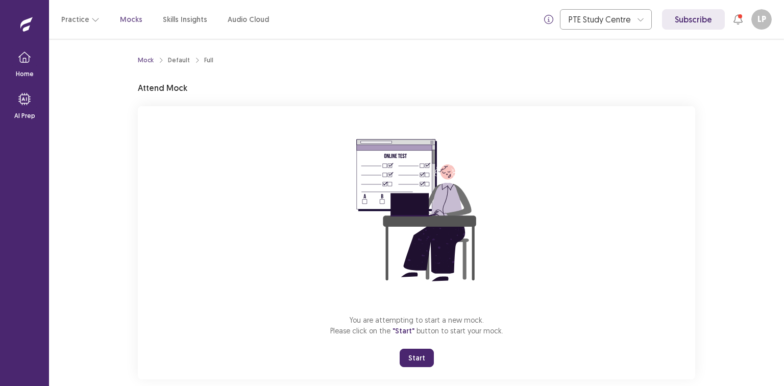 Image resolution: width=784 pixels, height=386 pixels. What do you see at coordinates (176, 60) in the screenshot?
I see `nav: breadcrumb` at bounding box center [176, 60].